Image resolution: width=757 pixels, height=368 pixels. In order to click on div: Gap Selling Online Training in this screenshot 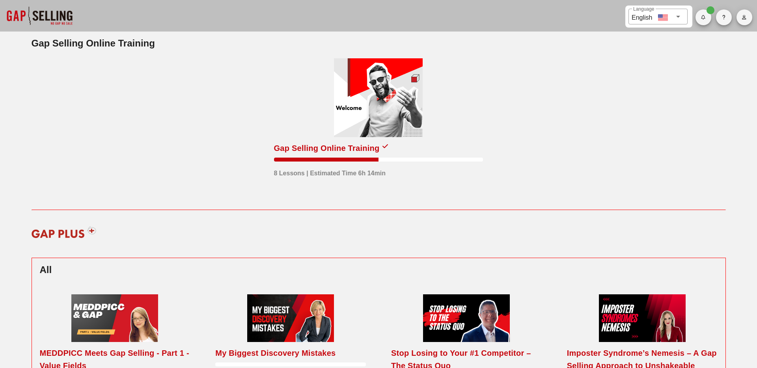, I will do `click(327, 148)`.